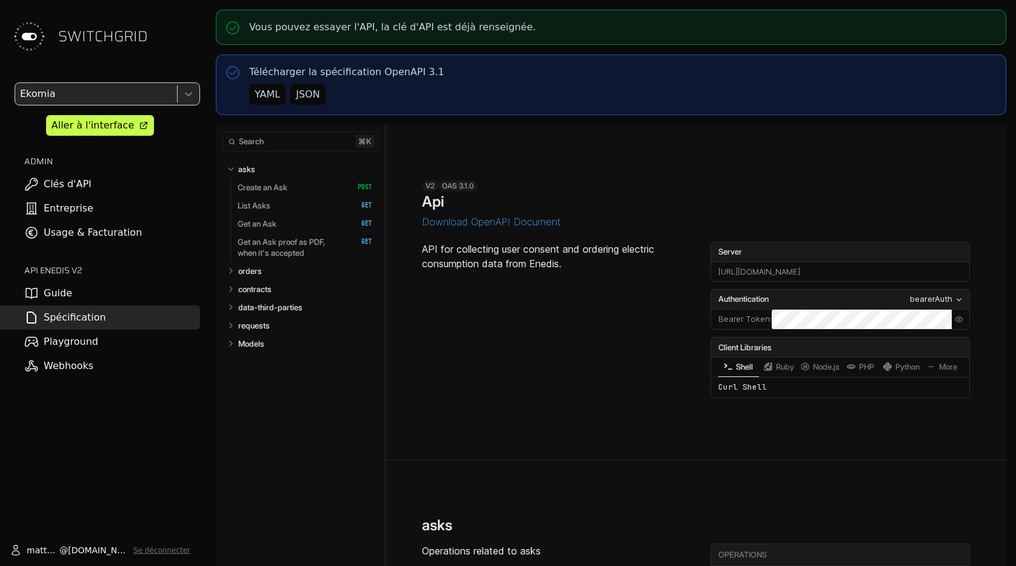 Image resolution: width=1016 pixels, height=566 pixels. What do you see at coordinates (430, 186) in the screenshot?
I see `div: v2` at bounding box center [430, 186].